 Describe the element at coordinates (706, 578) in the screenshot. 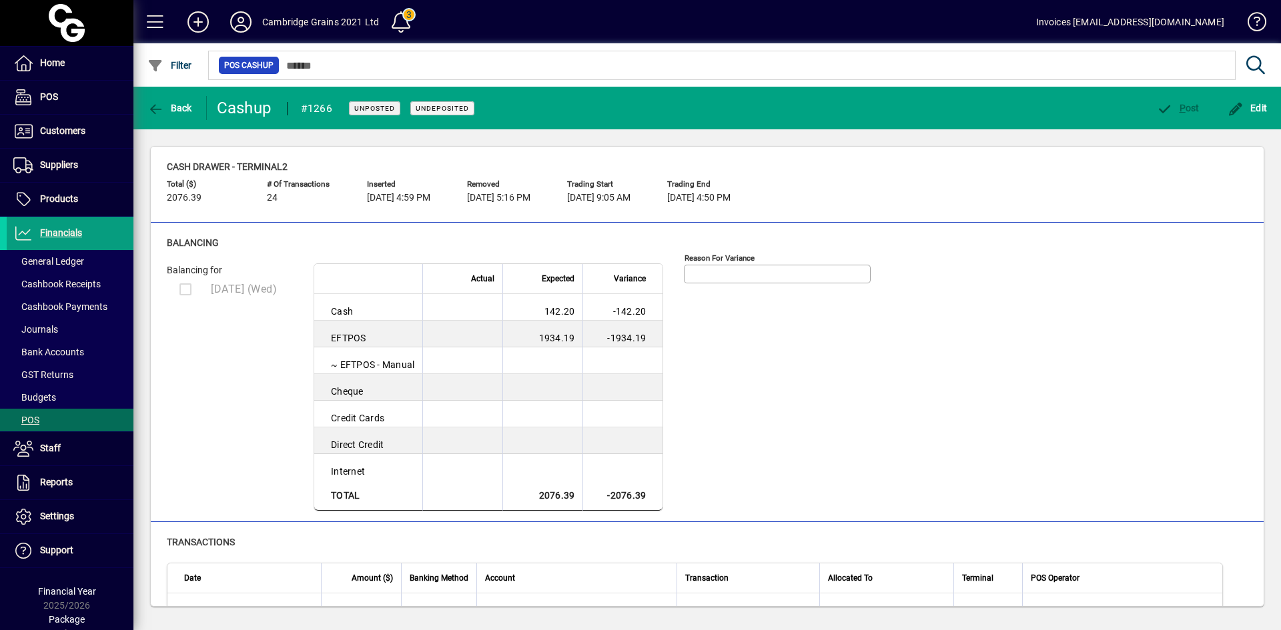

I see `span: Transaction` at that location.